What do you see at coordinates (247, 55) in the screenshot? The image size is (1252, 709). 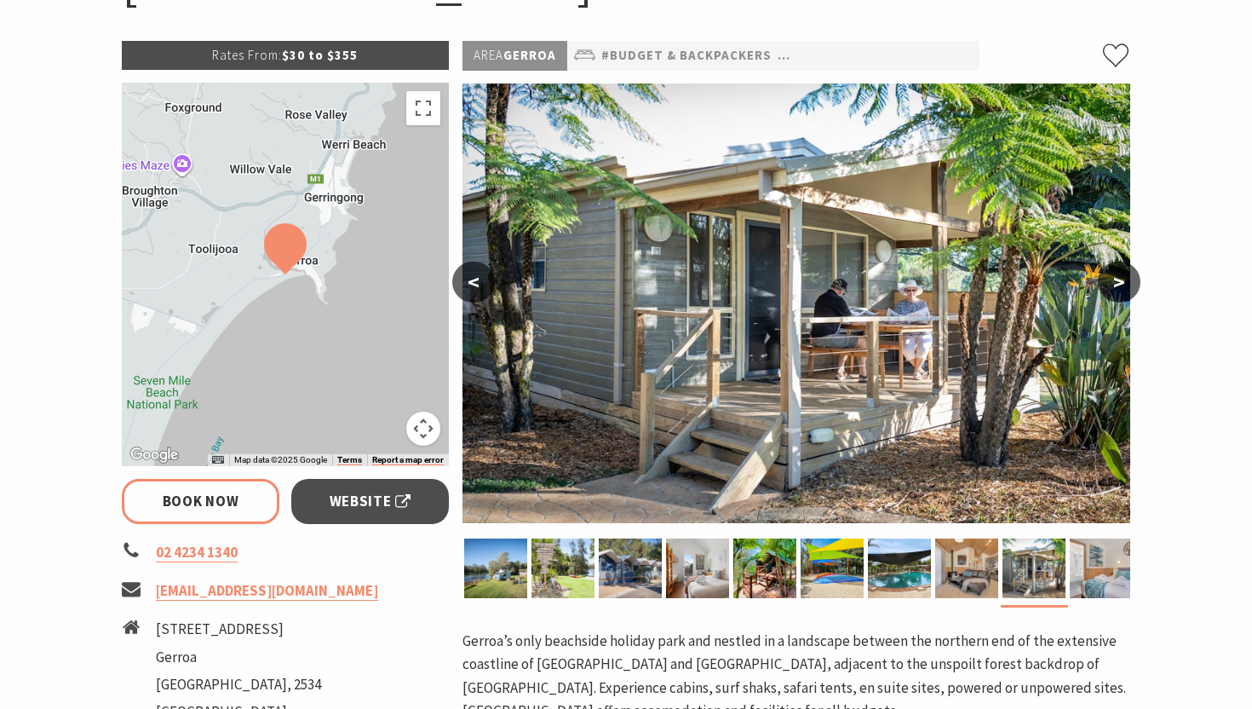 I see `span: Rates From:` at bounding box center [247, 55].